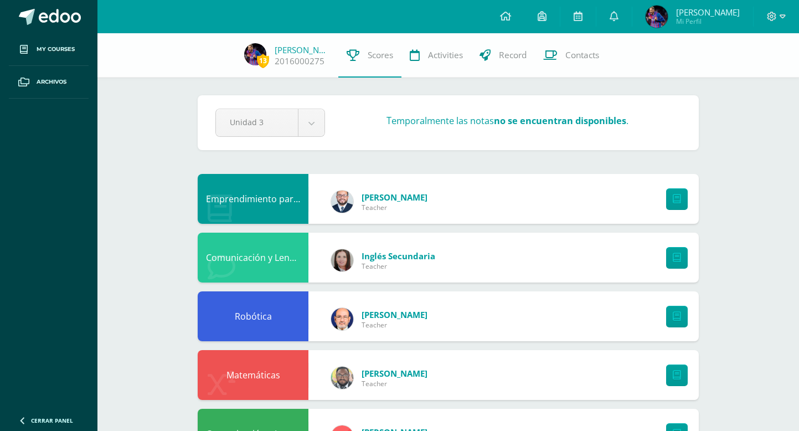  Describe the element at coordinates (571, 55) in the screenshot. I see `a: Contacts` at that location.